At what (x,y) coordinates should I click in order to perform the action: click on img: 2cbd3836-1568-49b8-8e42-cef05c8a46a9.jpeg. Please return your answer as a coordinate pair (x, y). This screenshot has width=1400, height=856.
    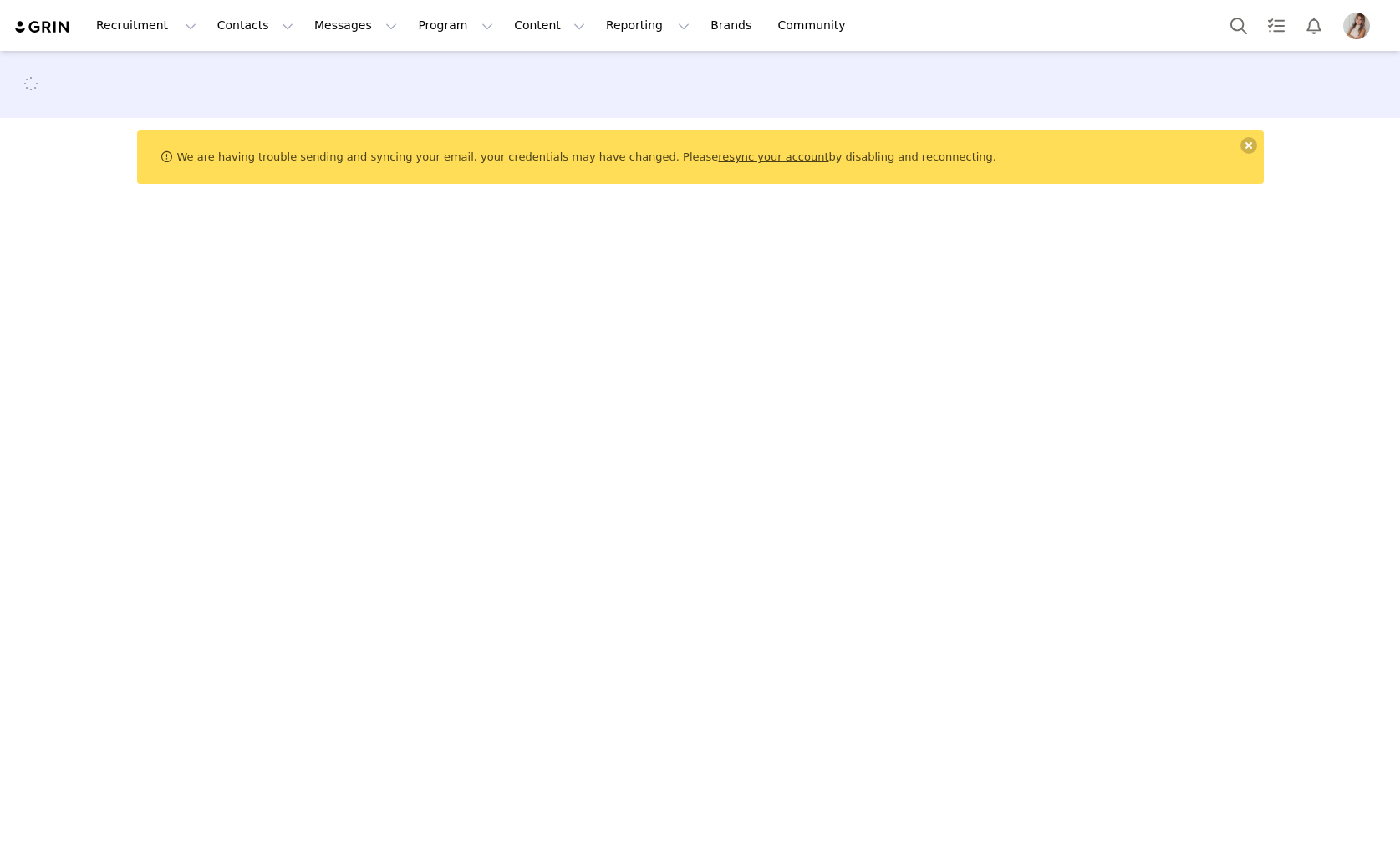
    Looking at the image, I should click on (1357, 26).